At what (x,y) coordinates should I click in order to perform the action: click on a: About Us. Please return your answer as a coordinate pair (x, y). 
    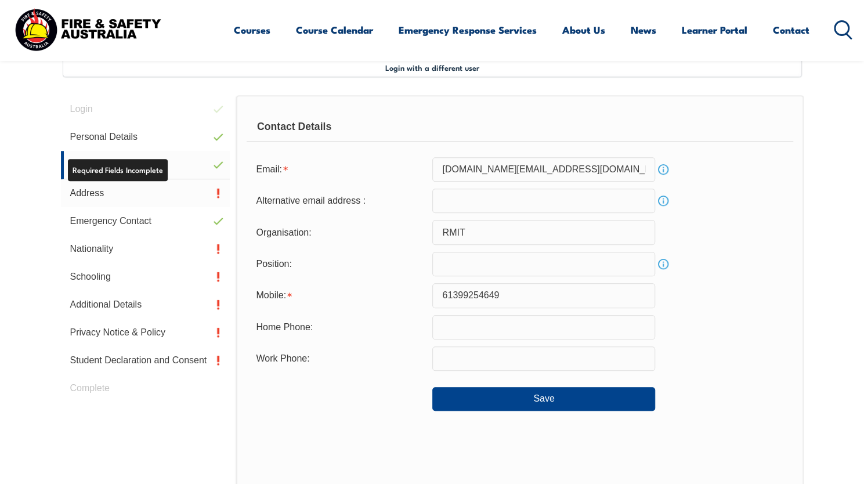
    Looking at the image, I should click on (584, 30).